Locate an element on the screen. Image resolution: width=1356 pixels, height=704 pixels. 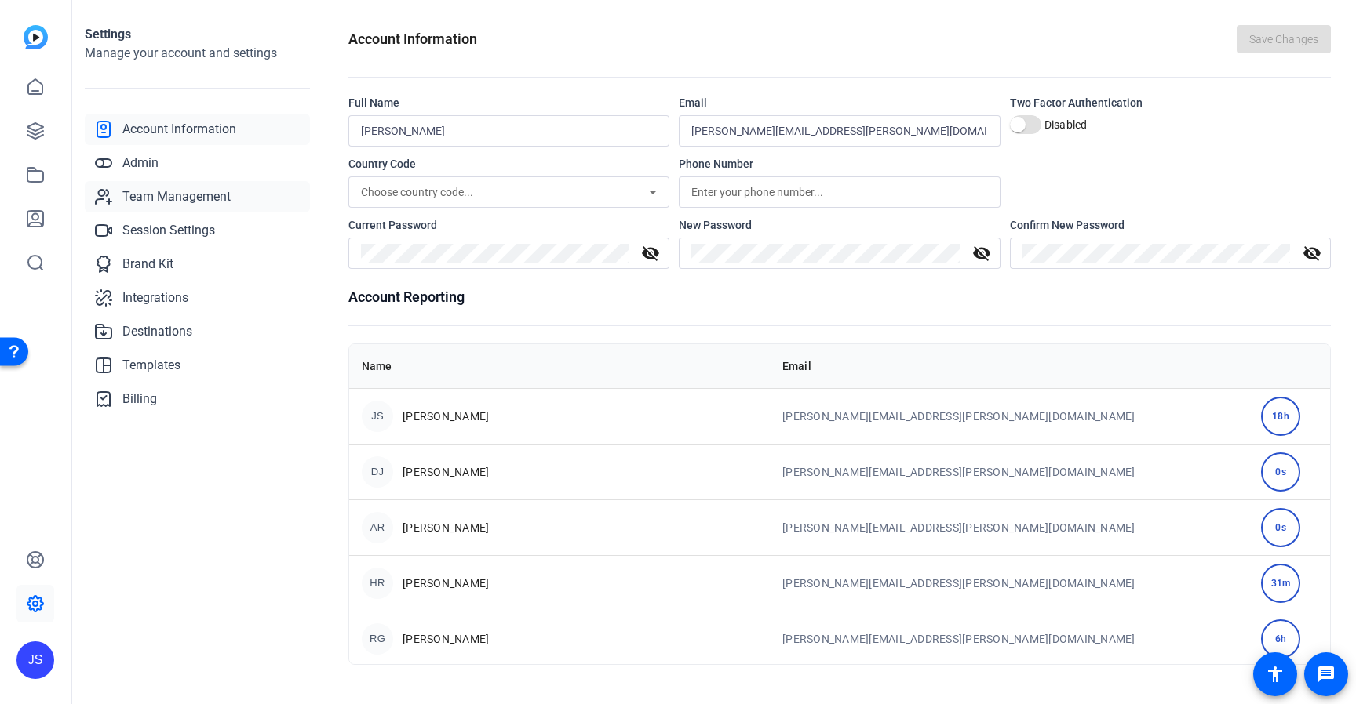
a: Integrations is located at coordinates (197, 298).